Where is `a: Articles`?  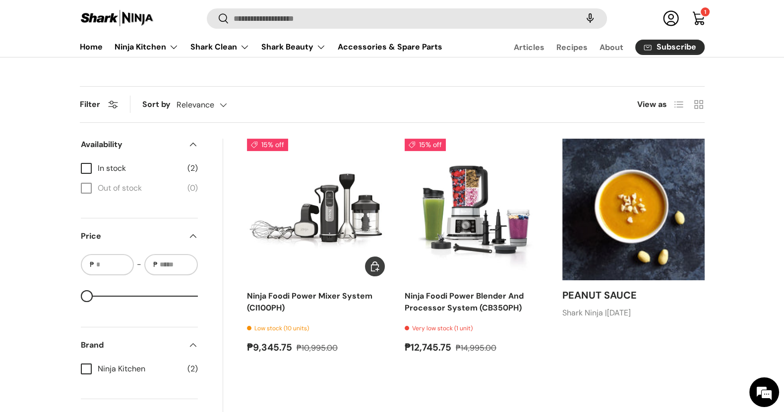 a: Articles is located at coordinates (529, 47).